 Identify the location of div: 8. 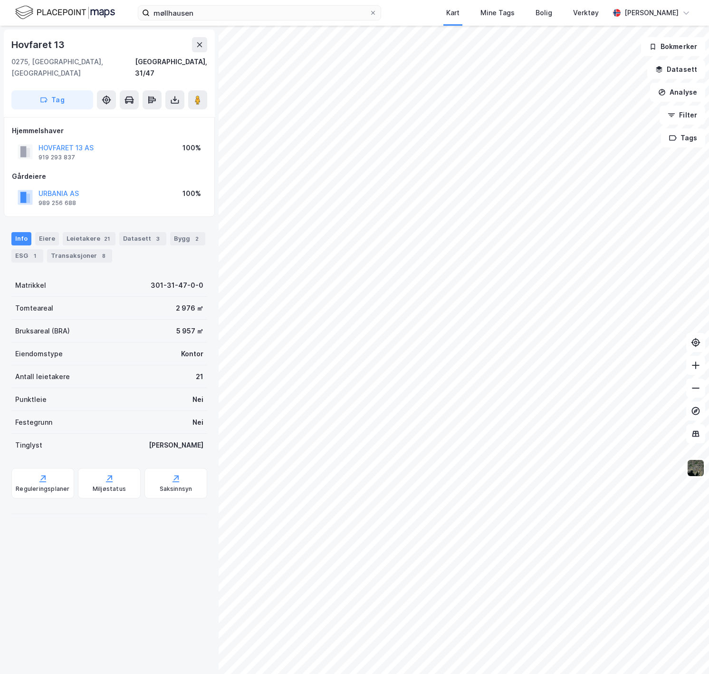
(104, 256).